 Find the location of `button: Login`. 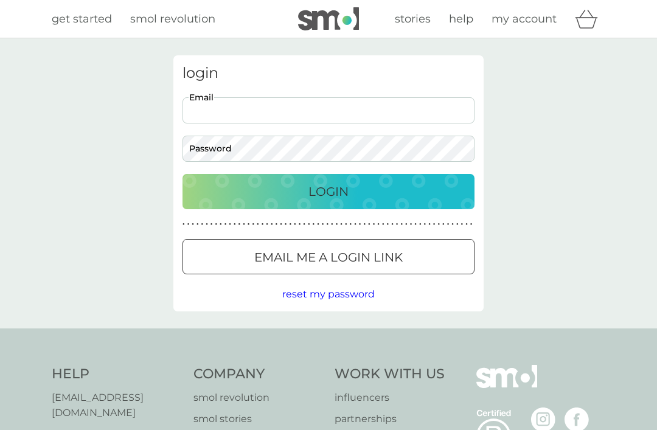

button: Login is located at coordinates (329, 192).